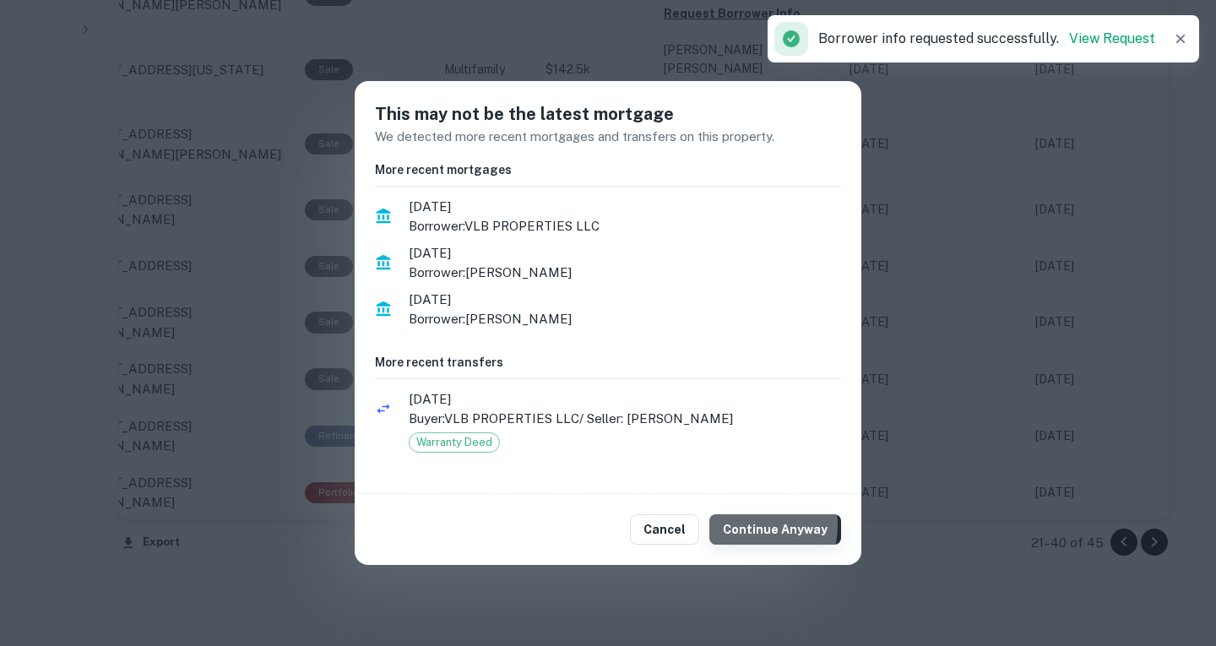  What do you see at coordinates (775, 530) in the screenshot?
I see `button: Continue Anyway` at bounding box center [775, 530].